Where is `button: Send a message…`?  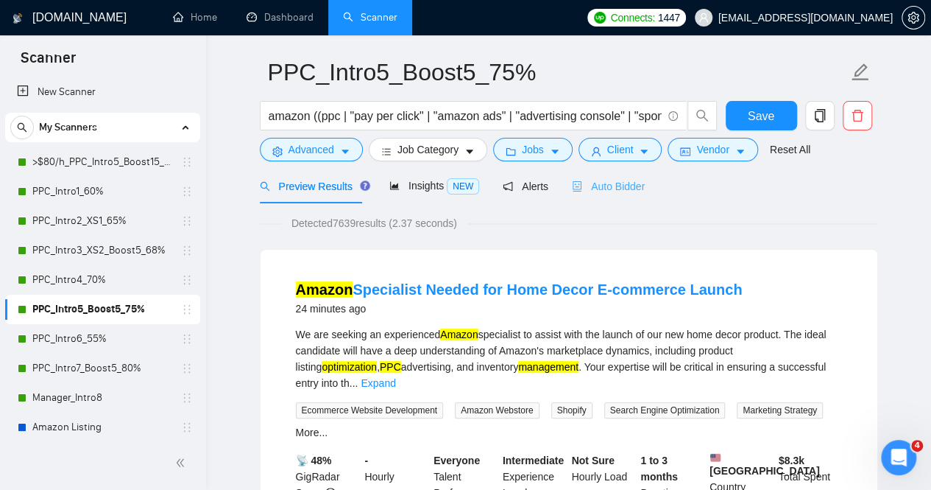 button: Send a message… is located at coordinates (264, 383).